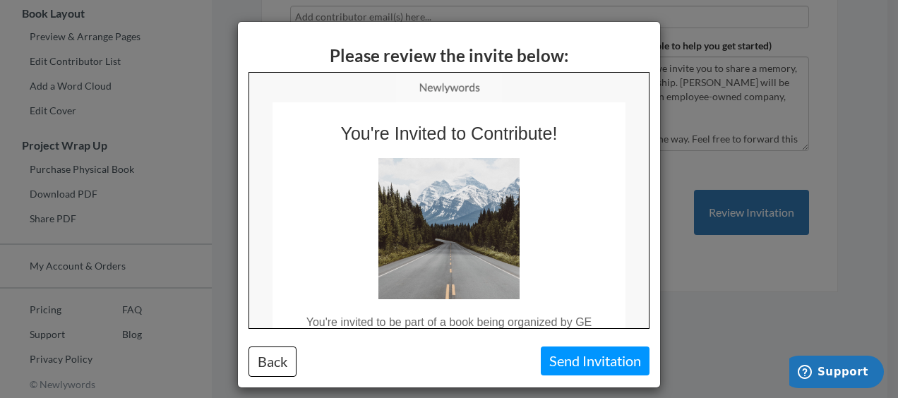  What do you see at coordinates (449, 56) in the screenshot?
I see `h3: Please review the invite below:` at bounding box center [449, 56].